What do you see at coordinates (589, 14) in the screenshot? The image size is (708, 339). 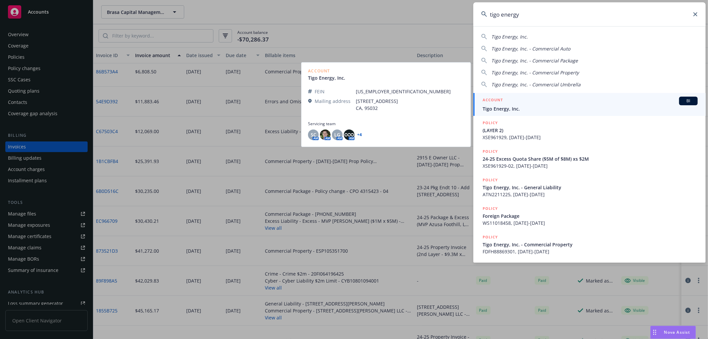 I see `input: Search...` at bounding box center [589, 14].